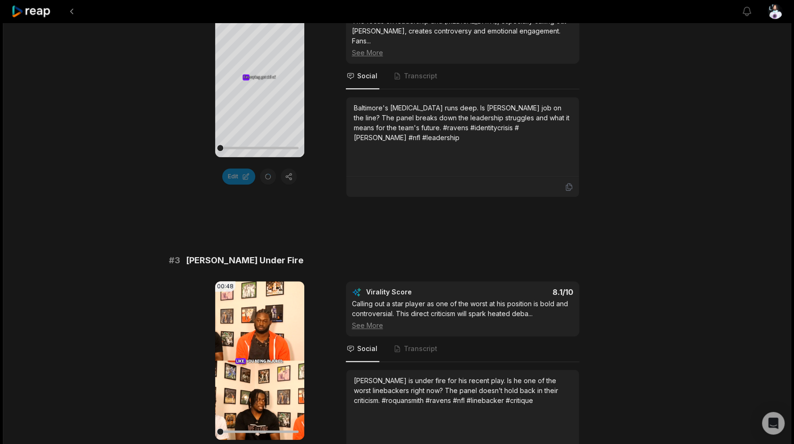 This screenshot has width=794, height=444. Describe the element at coordinates (239, 176) in the screenshot. I see `button: Edit` at that location.